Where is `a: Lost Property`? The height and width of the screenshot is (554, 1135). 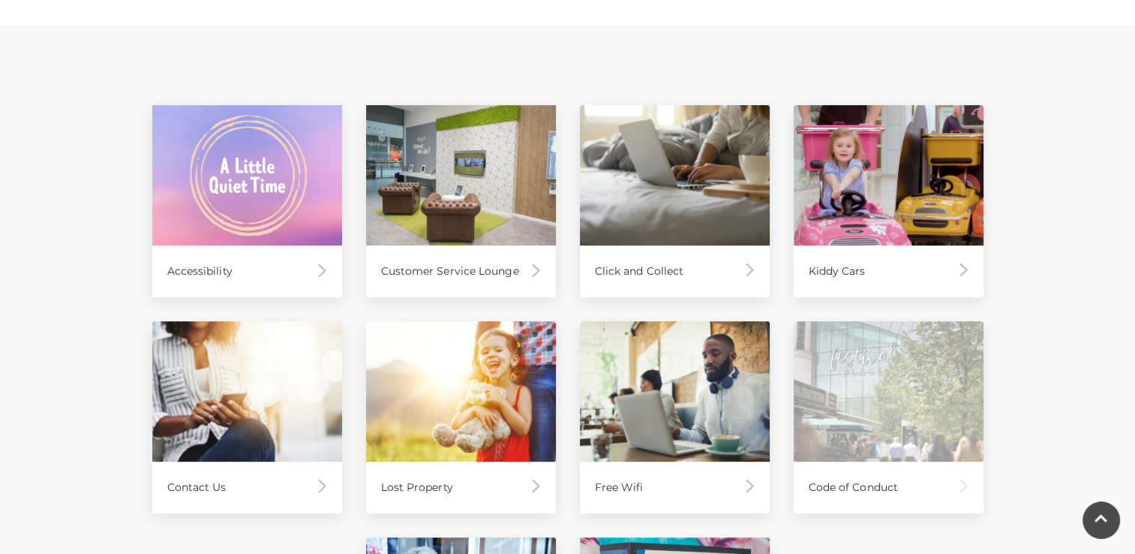 a: Lost Property is located at coordinates (461, 417).